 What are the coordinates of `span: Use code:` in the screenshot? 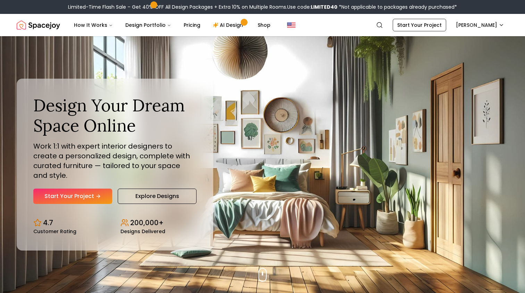 It's located at (312, 7).